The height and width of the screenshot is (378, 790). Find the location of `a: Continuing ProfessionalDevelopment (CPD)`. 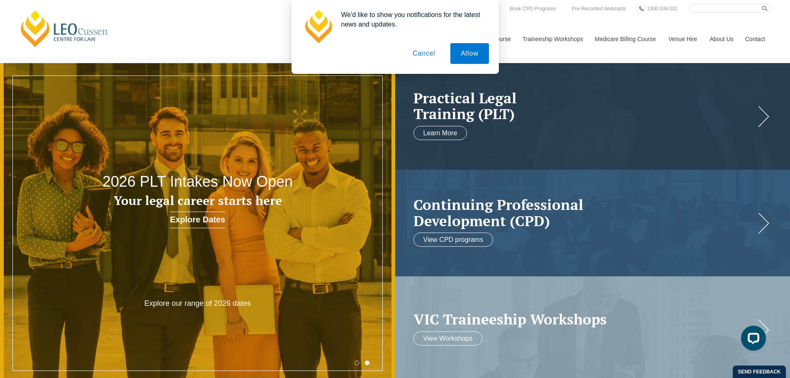

a: Continuing ProfessionalDevelopment (CPD) is located at coordinates (584, 212).